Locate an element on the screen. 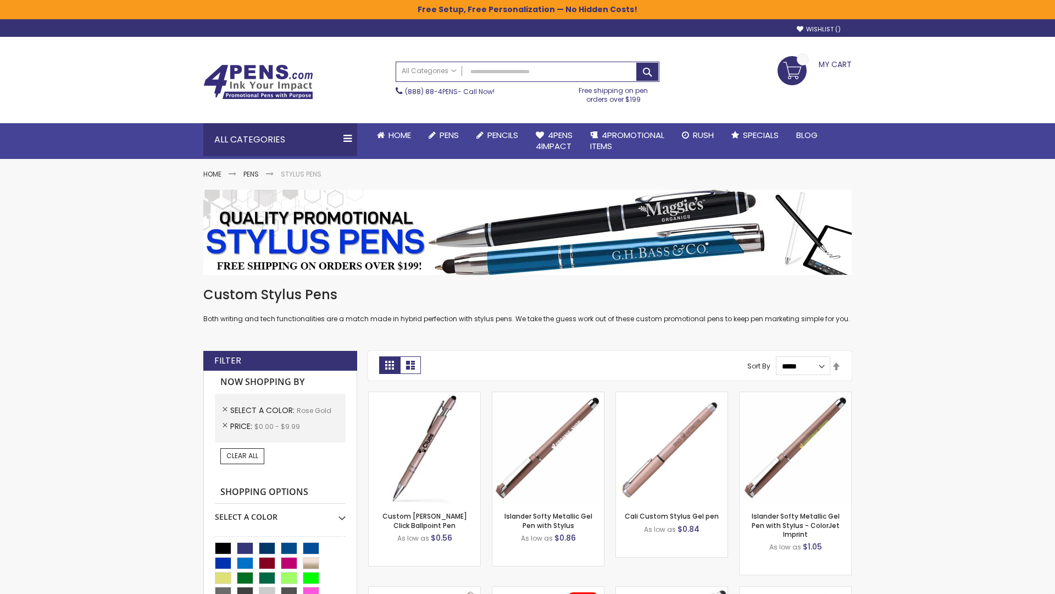 This screenshot has width=1055, height=594. span: Pencils is located at coordinates (503, 135).